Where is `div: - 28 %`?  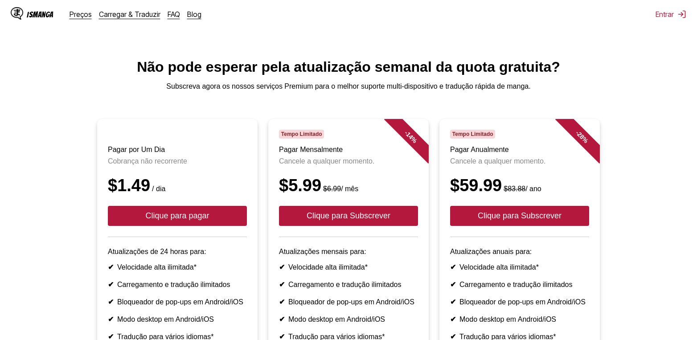
div: - 28 % is located at coordinates (582, 137).